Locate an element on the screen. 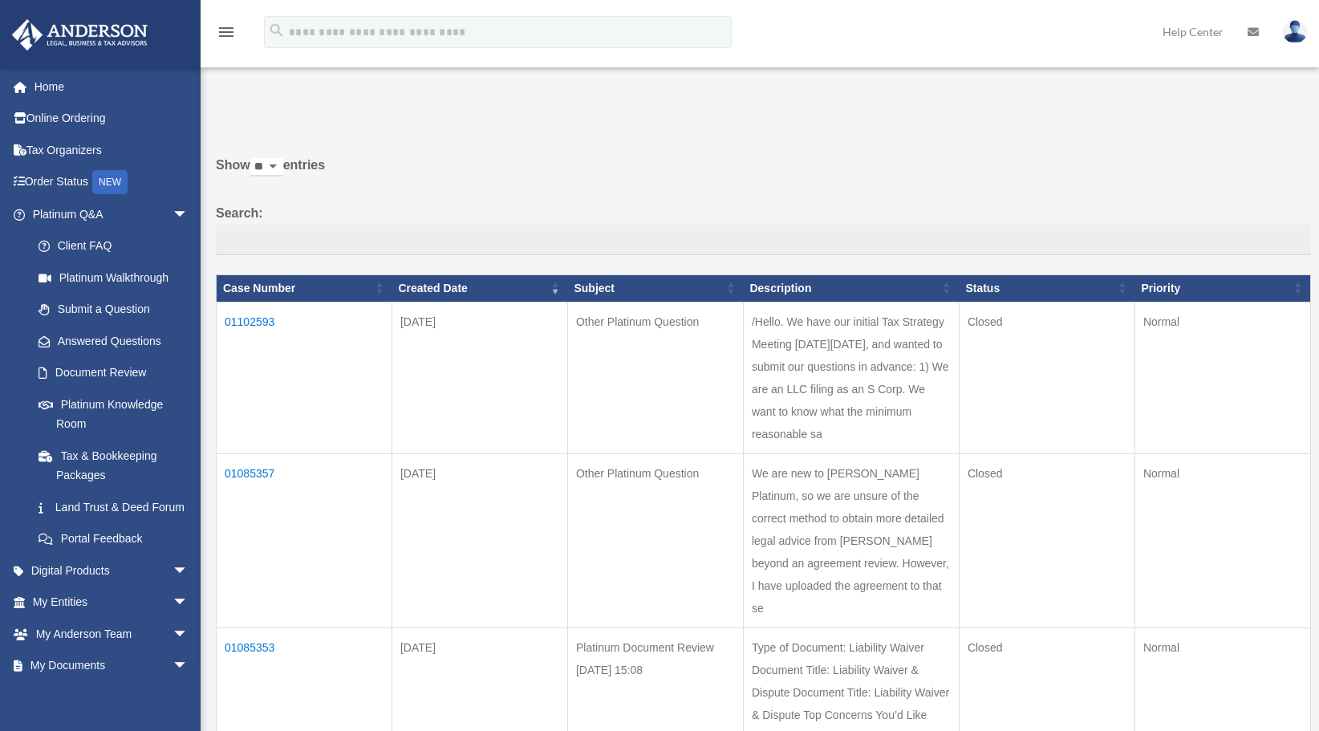 Image resolution: width=1319 pixels, height=731 pixels. a: Client FAQ is located at coordinates (113, 246).